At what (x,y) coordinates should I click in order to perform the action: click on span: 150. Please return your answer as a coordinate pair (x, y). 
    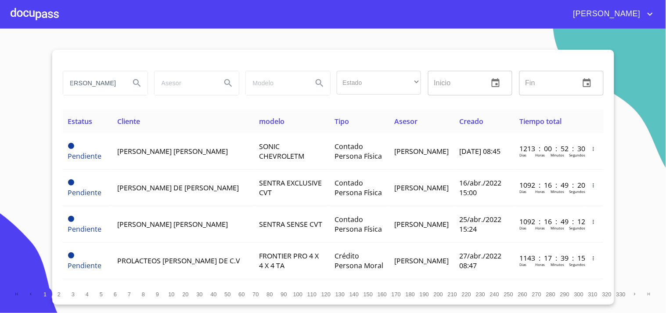
    Looking at the image, I should click on (368, 294).